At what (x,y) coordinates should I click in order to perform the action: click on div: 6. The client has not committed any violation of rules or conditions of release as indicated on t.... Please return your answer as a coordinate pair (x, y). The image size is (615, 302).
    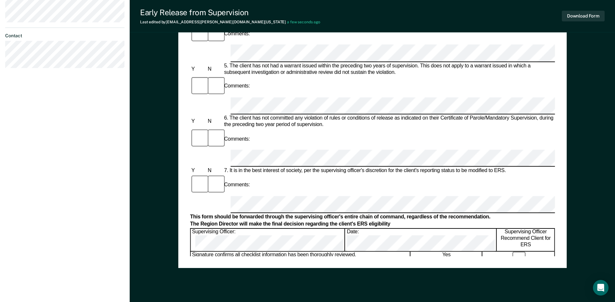
    Looking at the image, I should click on (388, 121).